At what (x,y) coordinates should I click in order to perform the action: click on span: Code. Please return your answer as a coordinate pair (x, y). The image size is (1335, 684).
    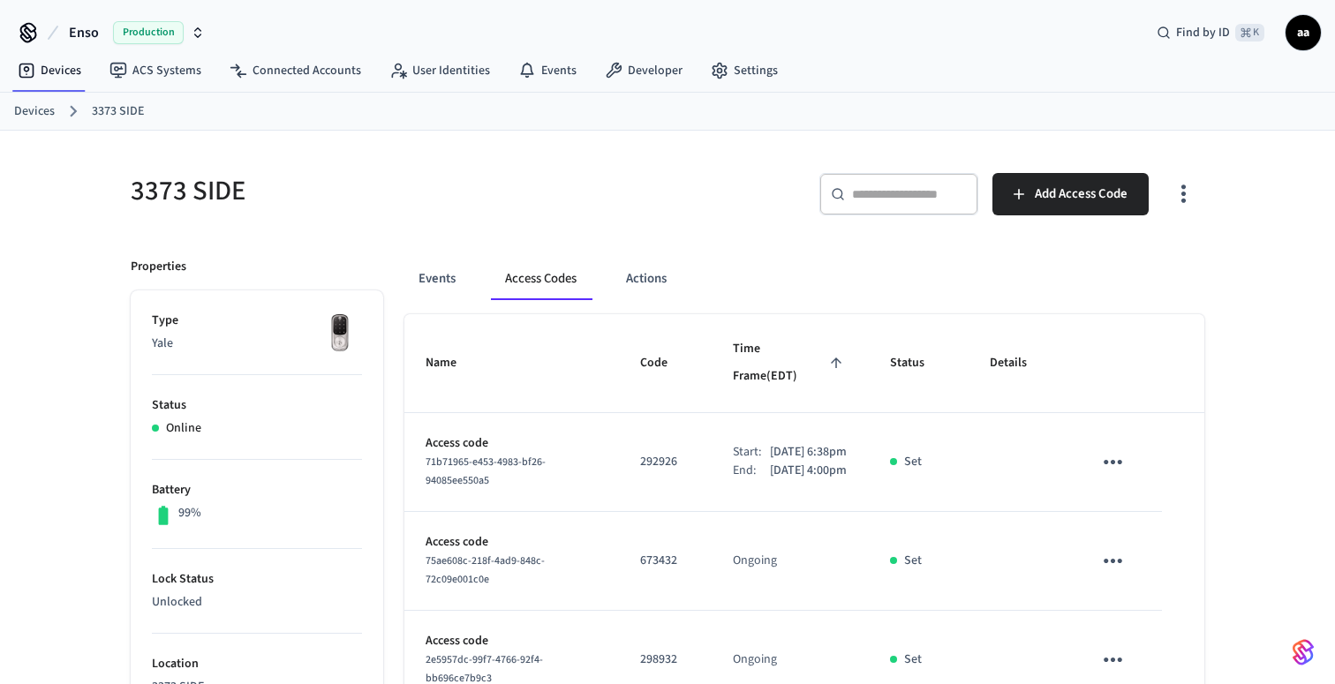
    Looking at the image, I should click on (665, 363).